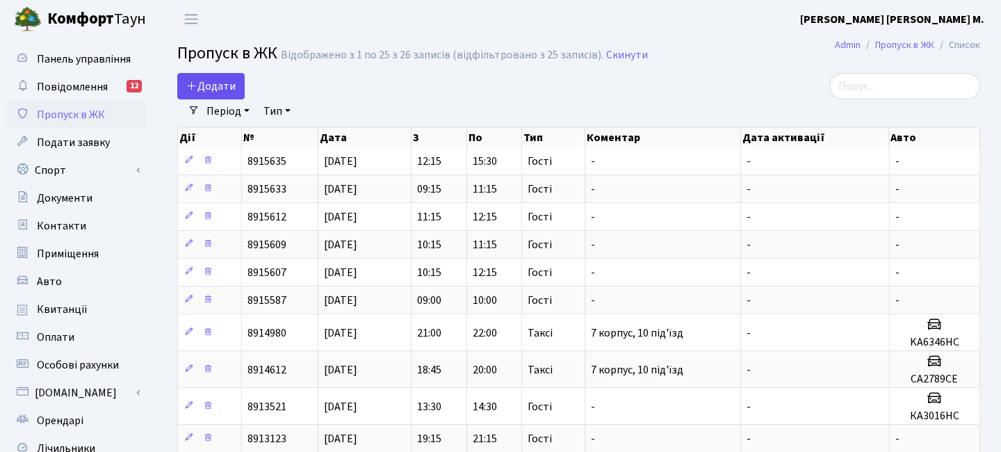  What do you see at coordinates (637, 370) in the screenshot?
I see `span: 7 корпус, 10 під'їзд` at bounding box center [637, 370].